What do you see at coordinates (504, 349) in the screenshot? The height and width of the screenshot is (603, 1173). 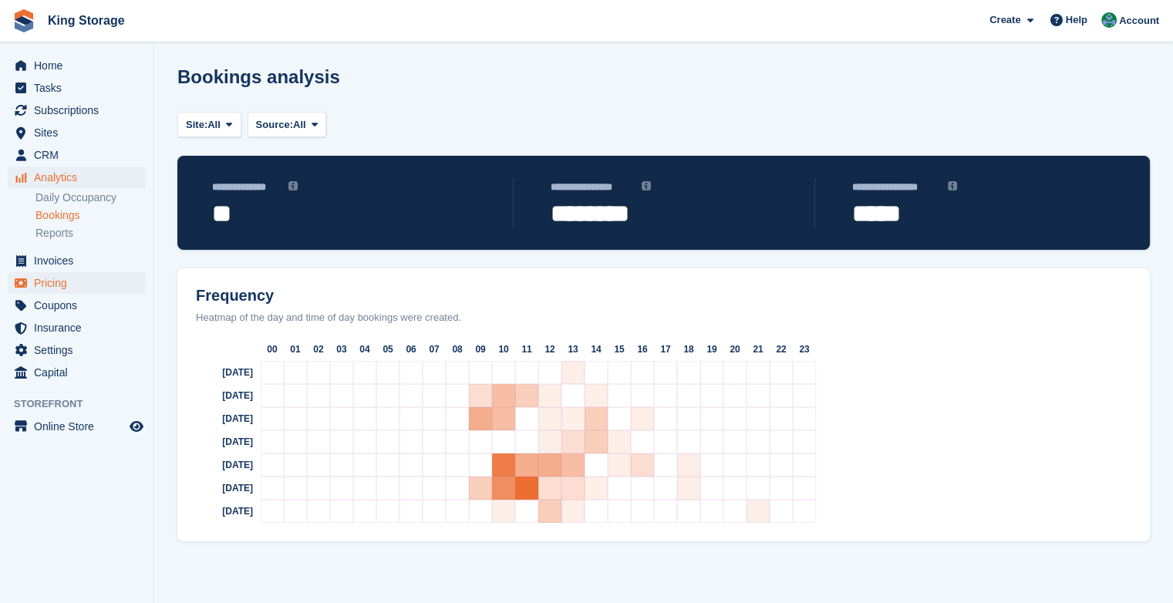 I see `div: 10` at bounding box center [504, 349].